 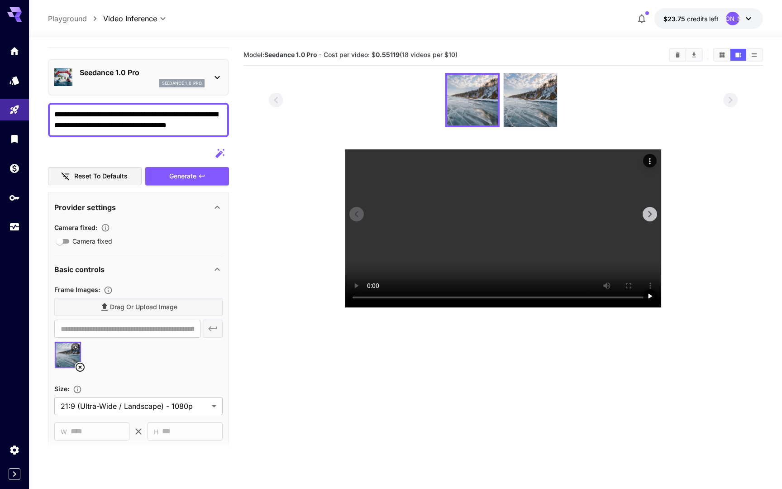 I want to click on p: Seedance 1.0 Pro, so click(x=142, y=72).